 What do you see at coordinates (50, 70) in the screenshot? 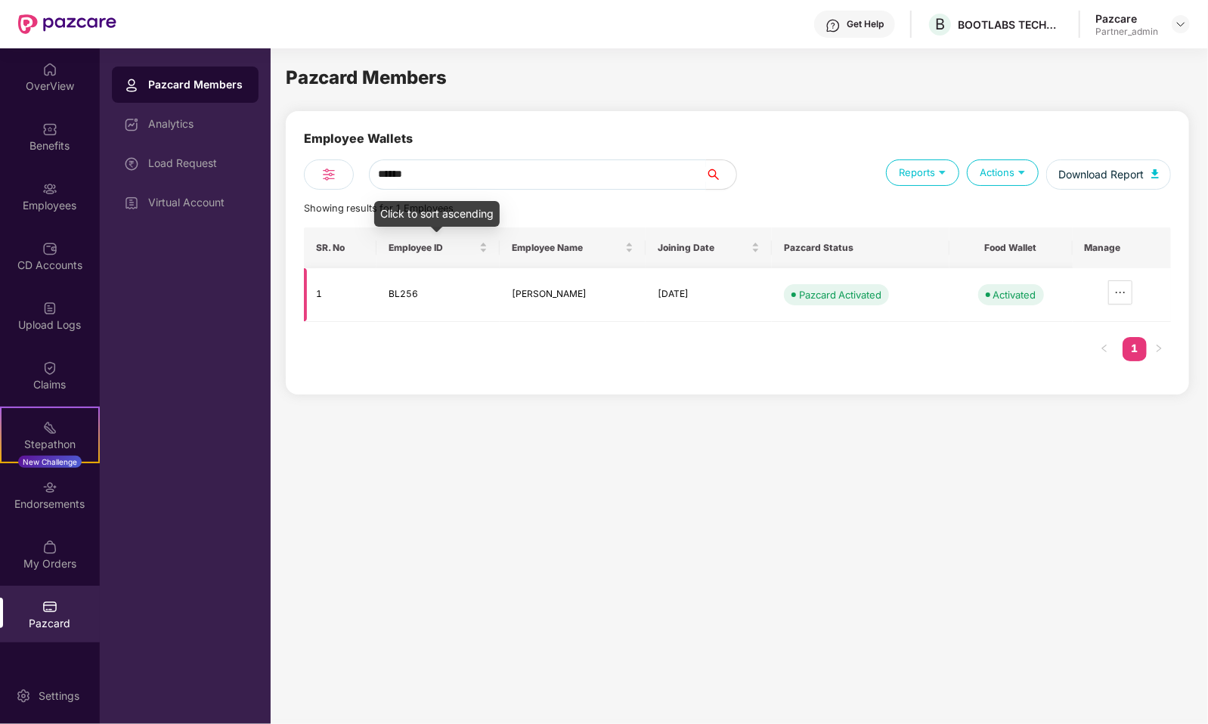
I see `img: svg+xml;base64,PHN2ZyBpZD0iSG9tZSIgeG1sbnM9Imh0dHA6Ly93d3cudzMub3JnLzIwMDAvc3ZnIiB3aWR0aD0iMjAiIG...` at bounding box center [50, 70].